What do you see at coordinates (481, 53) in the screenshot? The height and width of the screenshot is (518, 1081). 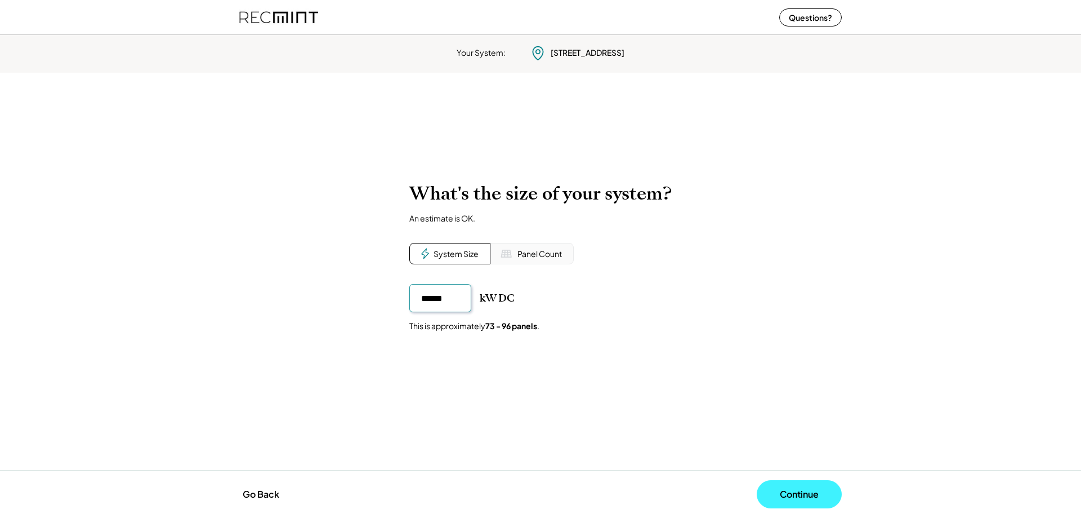 I see `div: Your System:` at bounding box center [481, 53].